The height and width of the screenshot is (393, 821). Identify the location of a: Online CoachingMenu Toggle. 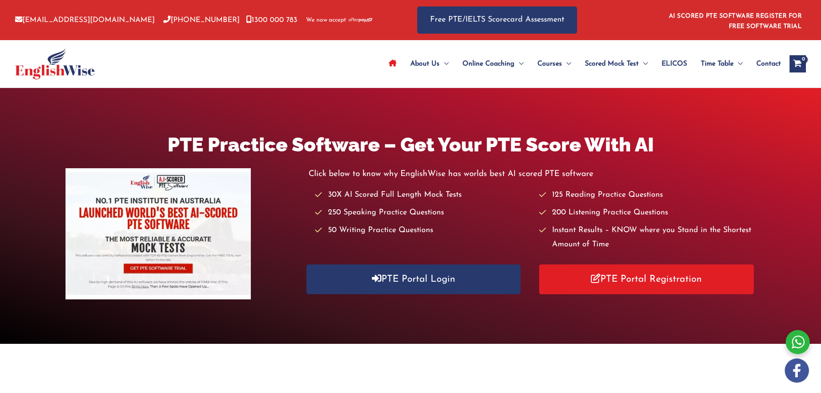
(493, 64).